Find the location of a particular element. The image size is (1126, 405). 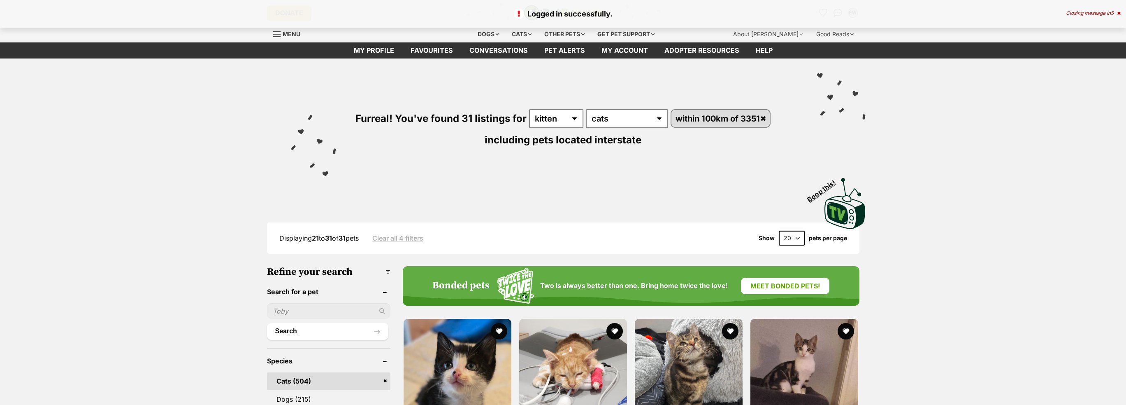

a: My profile is located at coordinates (374, 50).